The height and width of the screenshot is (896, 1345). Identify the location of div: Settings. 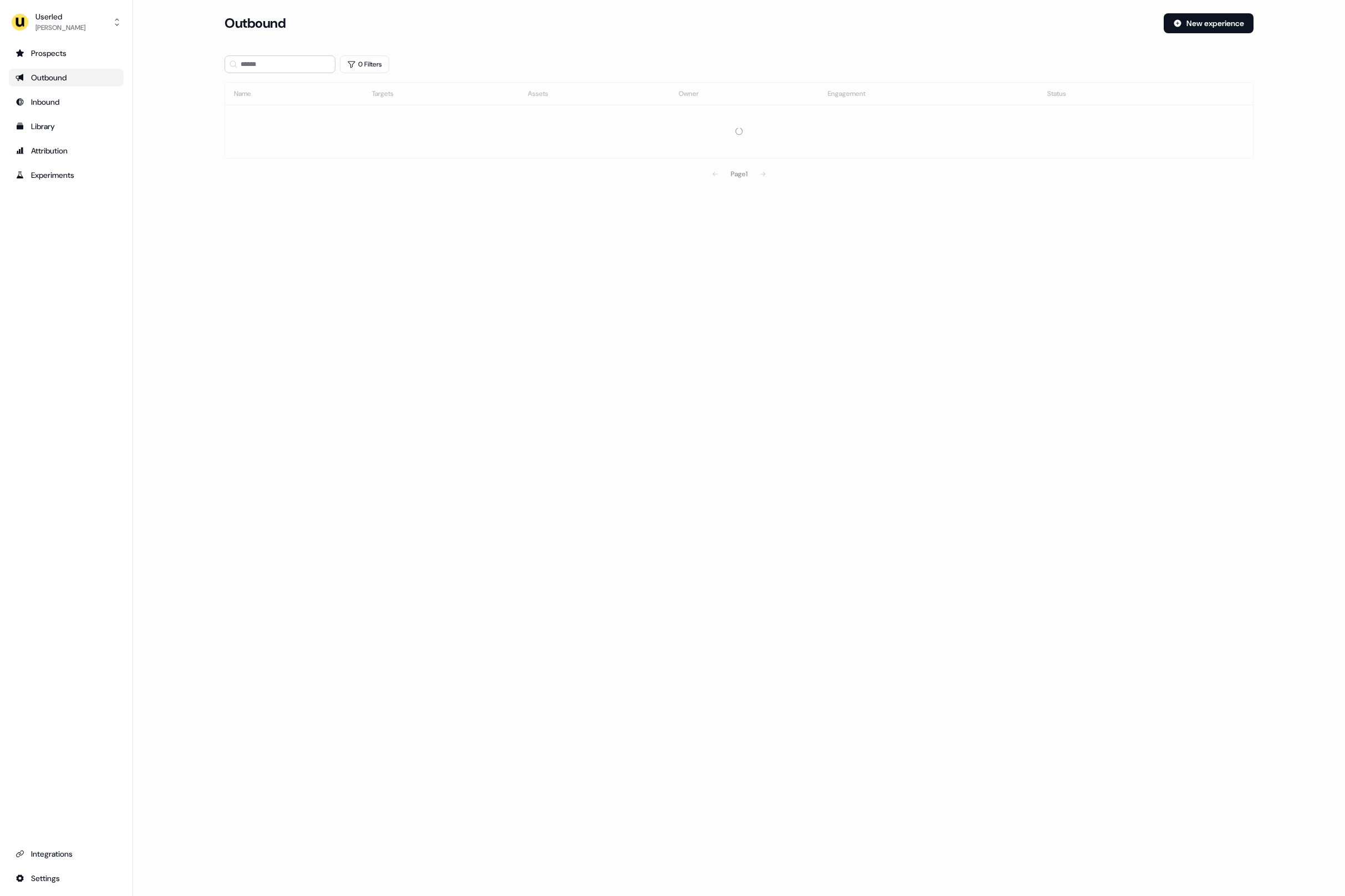
(66, 879).